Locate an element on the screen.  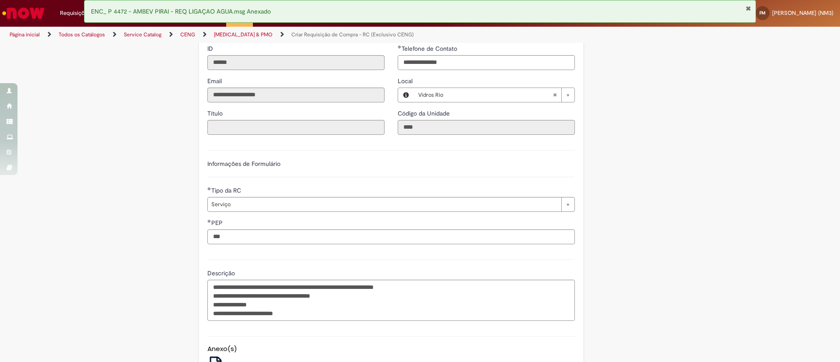
span: Somente leitura - ID is located at coordinates (211, 49).